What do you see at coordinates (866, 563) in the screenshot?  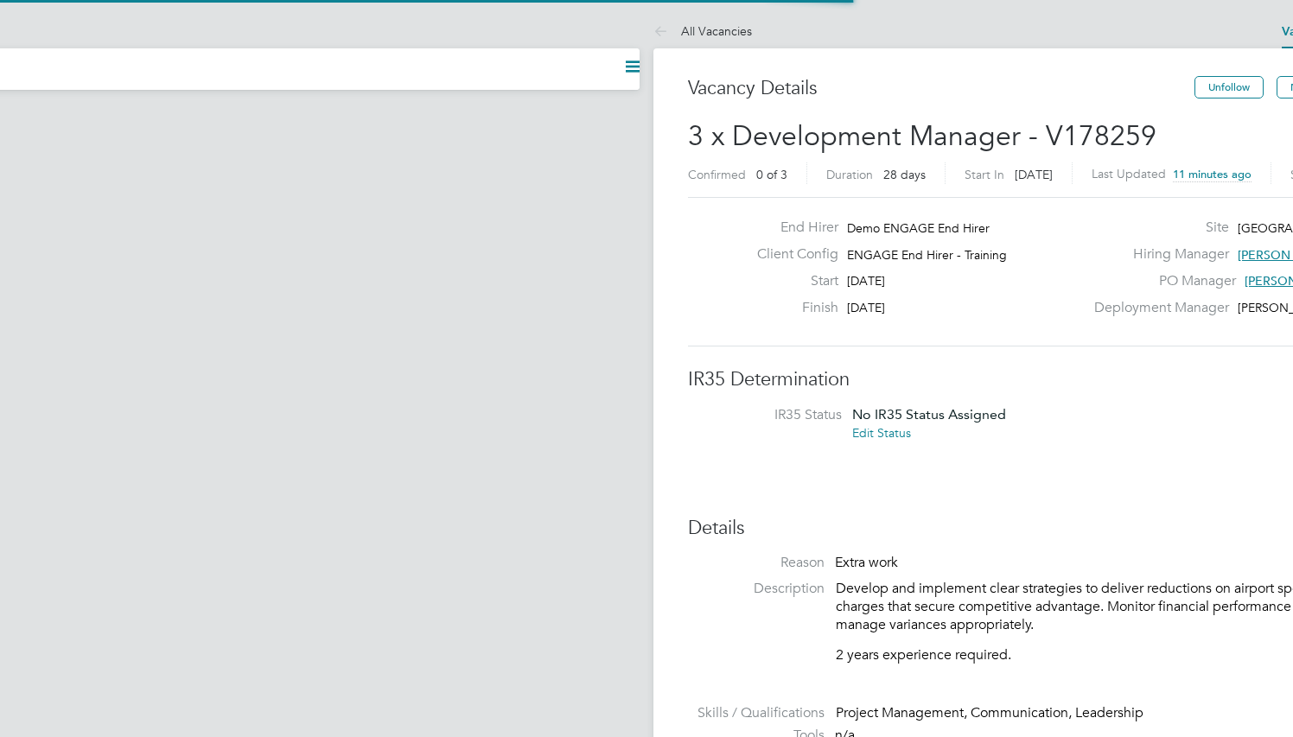 I see `span: Extra work` at bounding box center [866, 563].